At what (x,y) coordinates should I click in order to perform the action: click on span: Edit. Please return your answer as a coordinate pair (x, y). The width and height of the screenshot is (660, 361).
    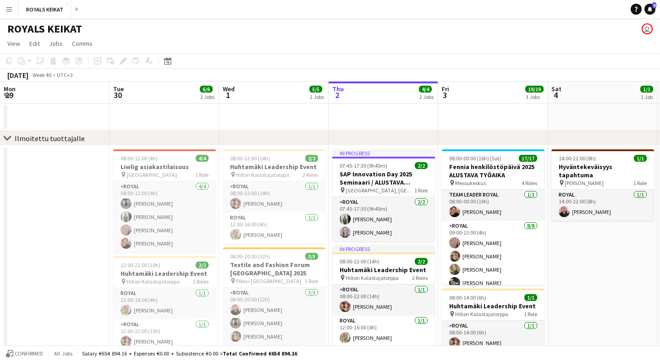
    Looking at the image, I should click on (34, 44).